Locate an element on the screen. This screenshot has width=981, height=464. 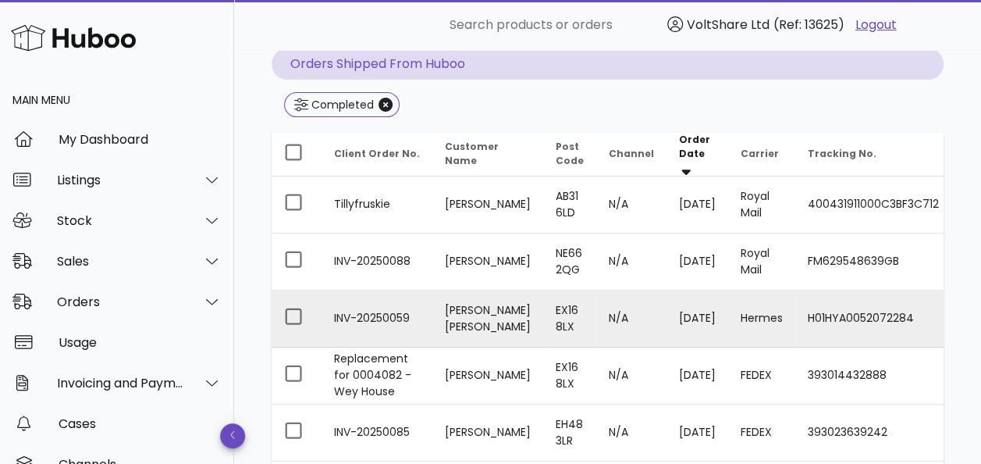
a: Logout is located at coordinates (876, 25).